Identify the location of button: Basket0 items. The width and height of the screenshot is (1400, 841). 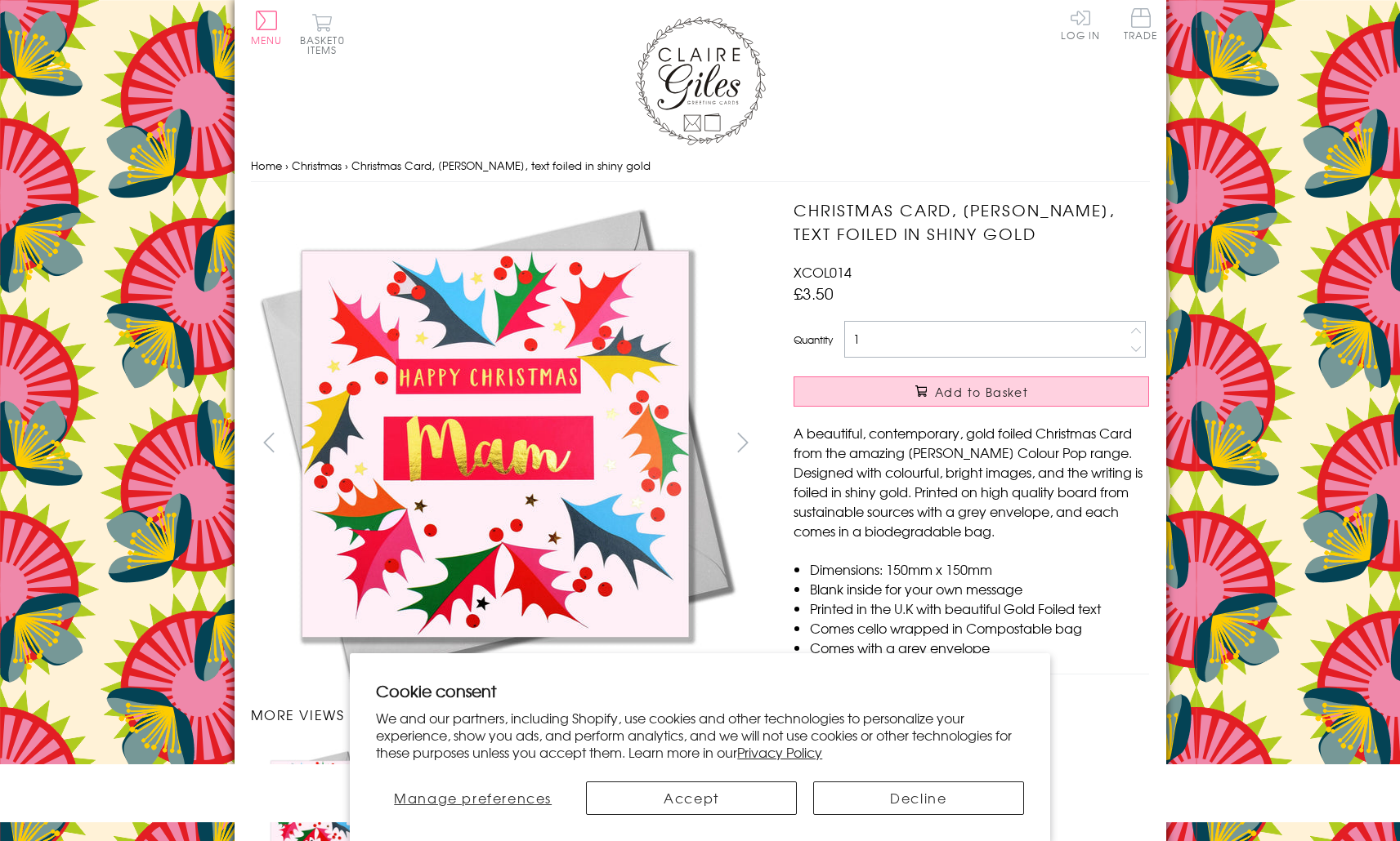
(322, 34).